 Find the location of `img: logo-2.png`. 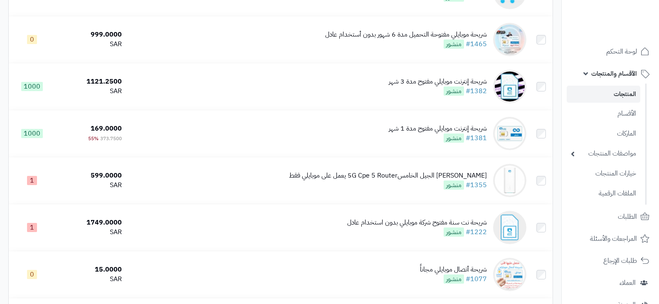

img: logo-2.png is located at coordinates (626, 31).